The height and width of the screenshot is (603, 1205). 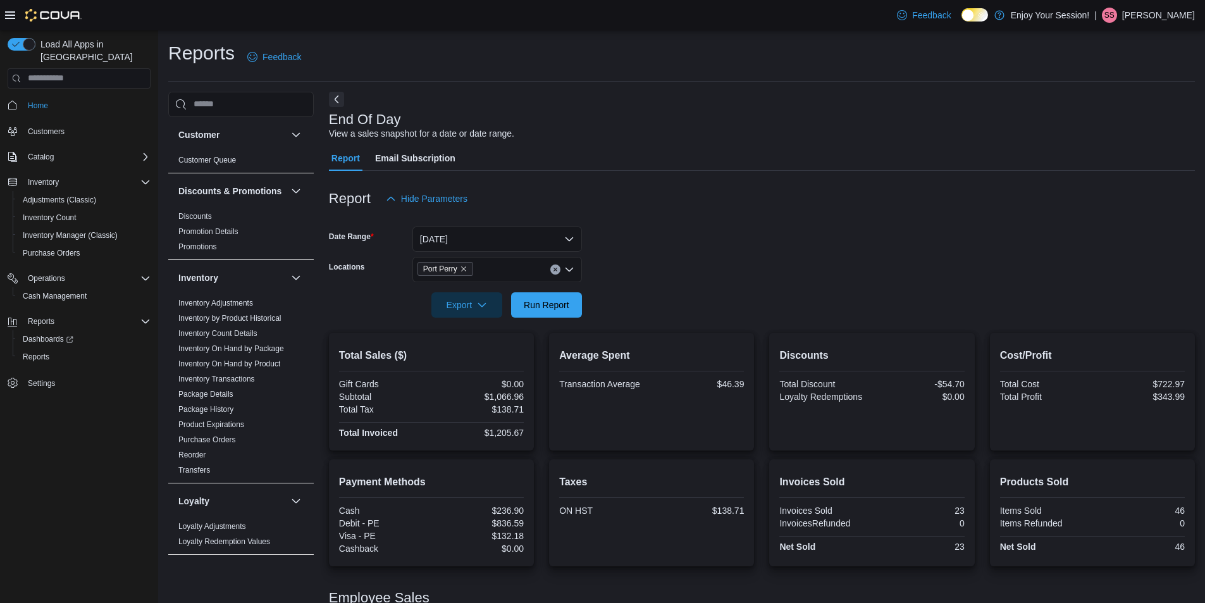 What do you see at coordinates (212, 526) in the screenshot?
I see `a: Loyalty Adjustments` at bounding box center [212, 526].